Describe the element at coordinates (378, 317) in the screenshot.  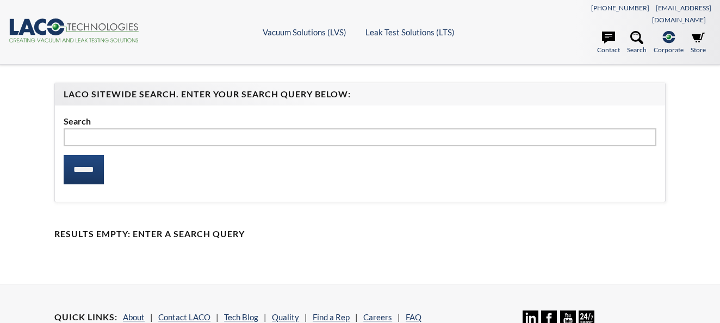
I see `a: Careers` at that location.